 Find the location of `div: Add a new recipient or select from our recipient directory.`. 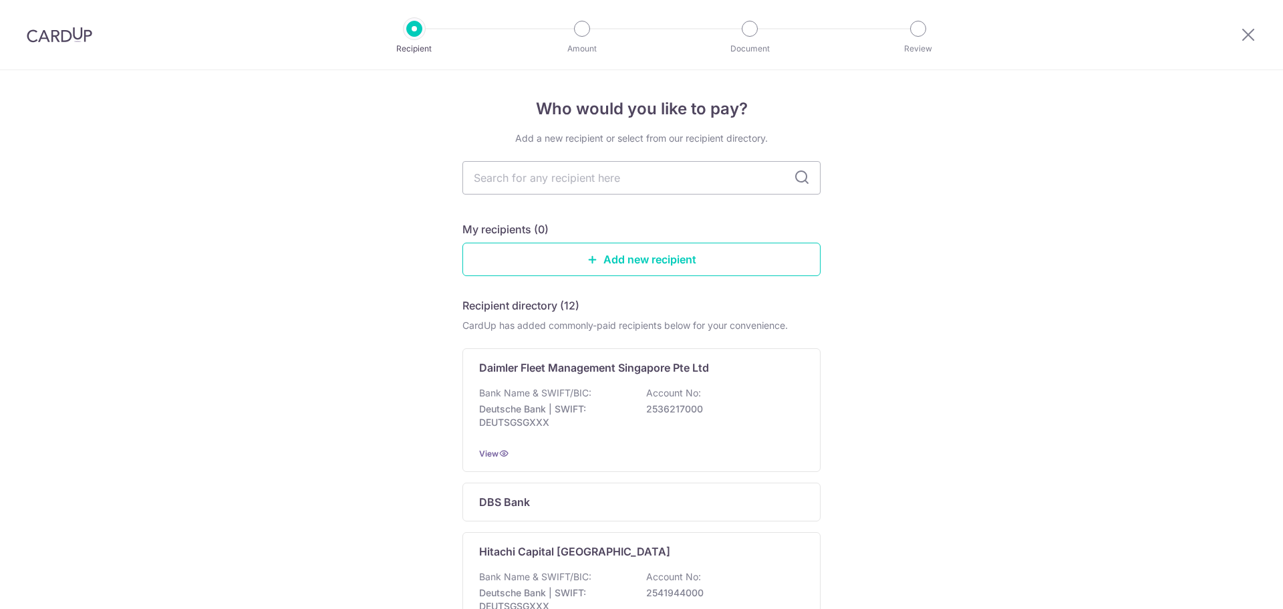

div: Add a new recipient or select from our recipient directory. is located at coordinates (642, 138).